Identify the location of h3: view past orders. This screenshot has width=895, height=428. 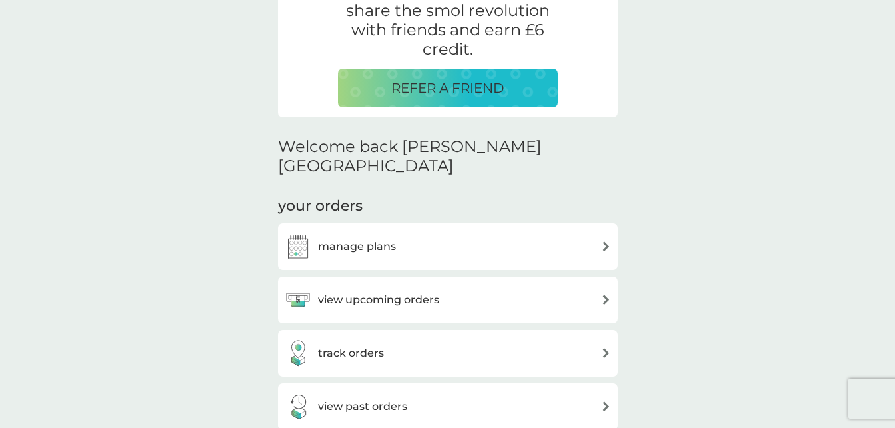
(363, 407).